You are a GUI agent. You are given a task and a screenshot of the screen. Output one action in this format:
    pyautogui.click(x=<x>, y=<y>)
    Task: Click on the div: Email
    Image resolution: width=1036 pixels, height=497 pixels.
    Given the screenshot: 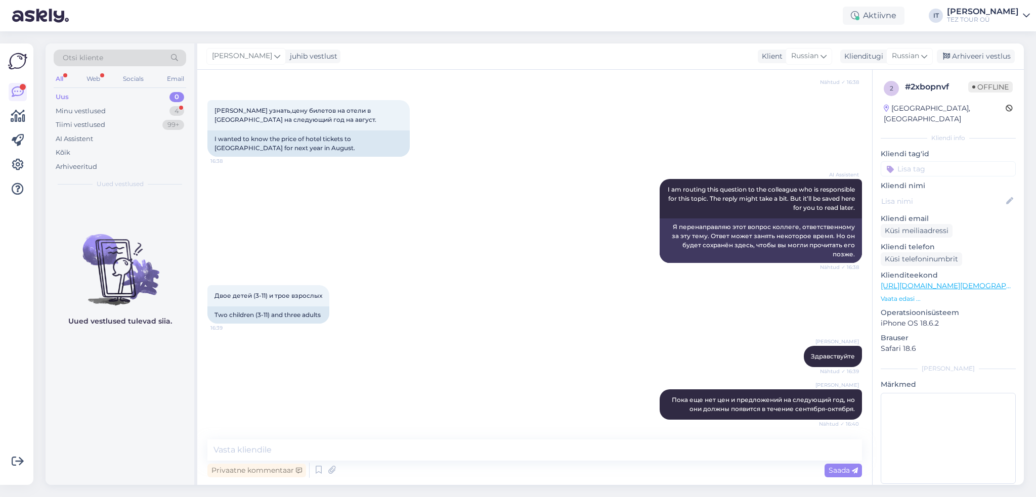 What is the action you would take?
    pyautogui.click(x=176, y=79)
    